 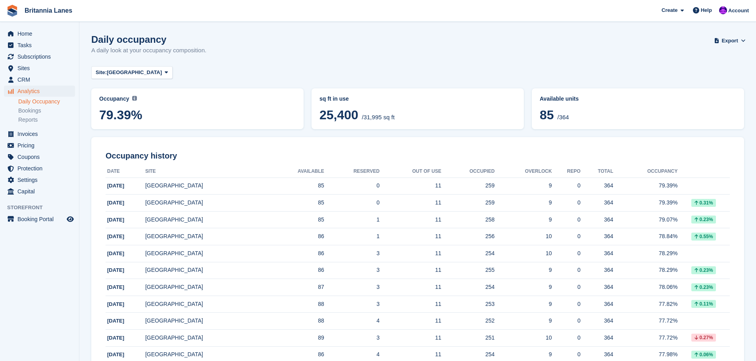 What do you see at coordinates (706, 10) in the screenshot?
I see `span: Help` at bounding box center [706, 10].